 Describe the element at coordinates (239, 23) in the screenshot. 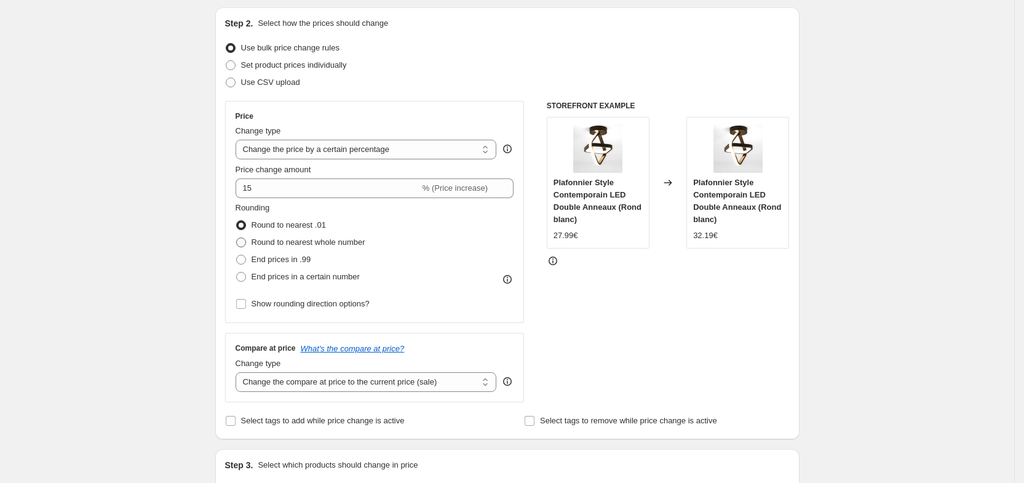

I see `h2: Step 2.` at that location.